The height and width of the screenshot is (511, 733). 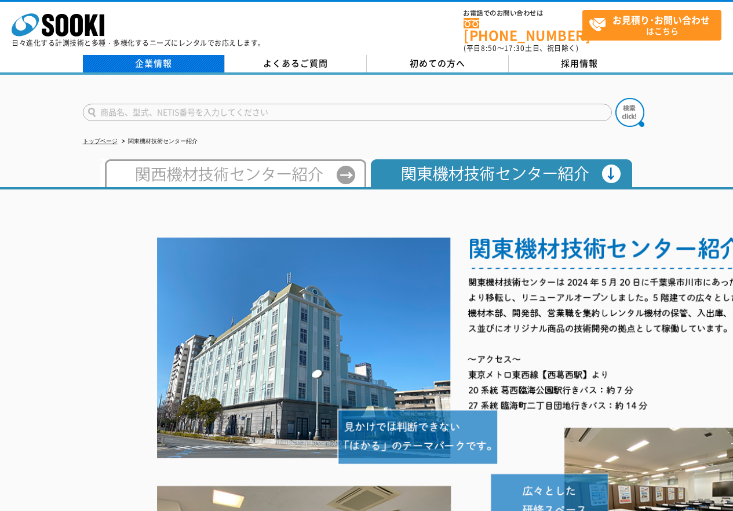 What do you see at coordinates (437, 63) in the screenshot?
I see `span: 初めての方へ` at bounding box center [437, 63].